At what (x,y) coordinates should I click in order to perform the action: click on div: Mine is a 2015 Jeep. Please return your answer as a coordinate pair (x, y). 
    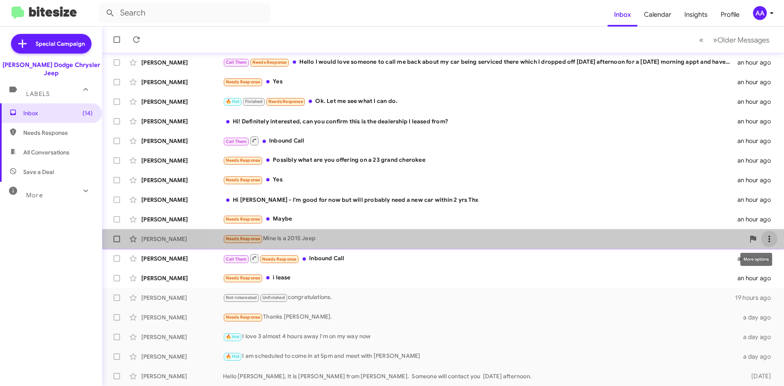
    Looking at the image, I should click on (484, 238).